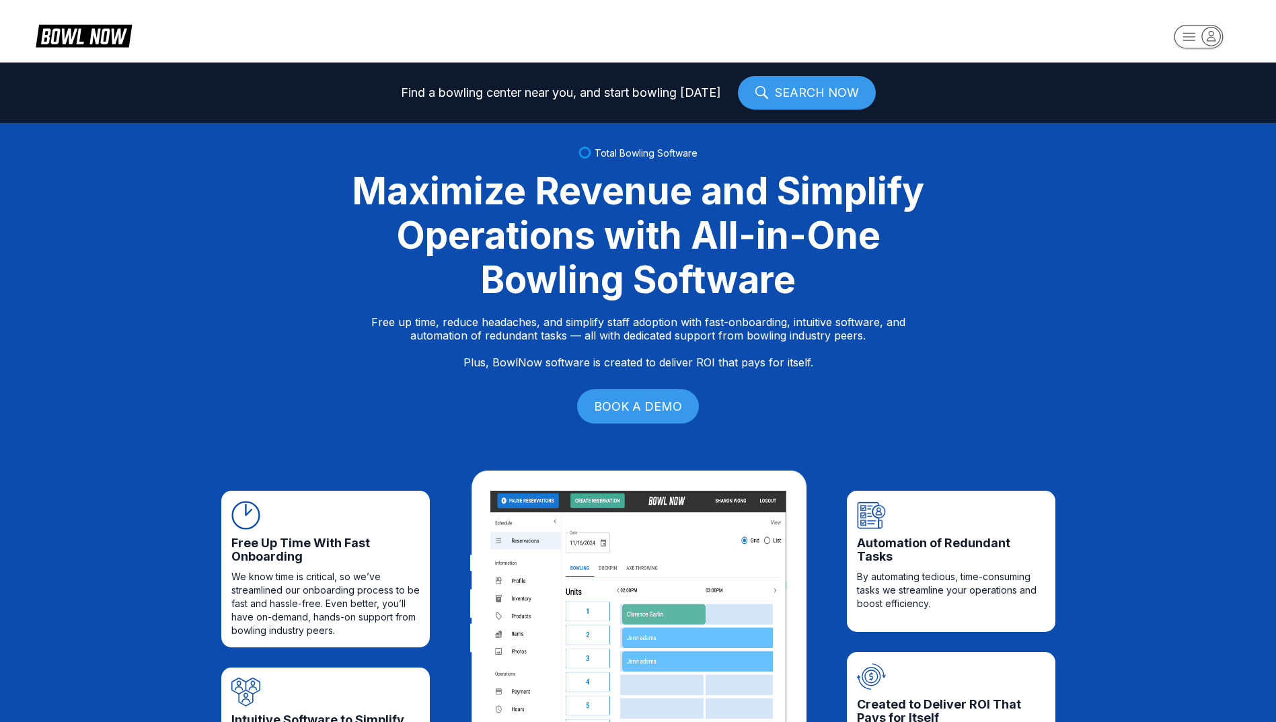 This screenshot has width=1276, height=722. Describe the element at coordinates (951, 590) in the screenshot. I see `span: By automating tedious, time-consuming tasks we streamline your operations and boost efficiency.` at that location.